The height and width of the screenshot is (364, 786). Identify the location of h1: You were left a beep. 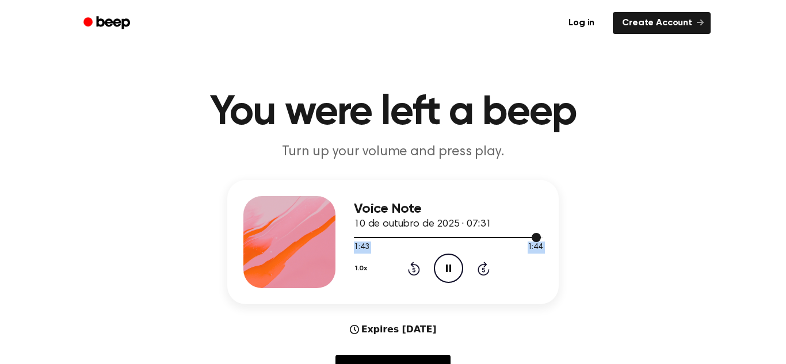
(393, 113).